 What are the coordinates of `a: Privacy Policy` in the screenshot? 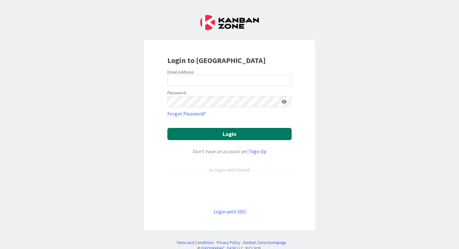 It's located at (228, 243).